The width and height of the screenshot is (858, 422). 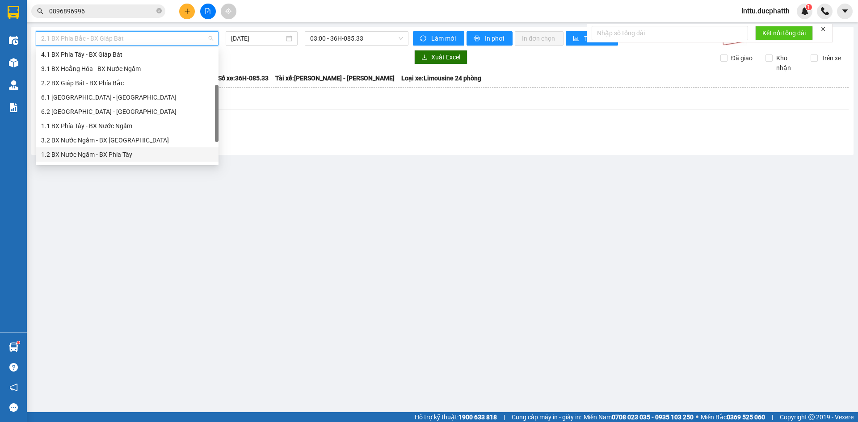 What do you see at coordinates (187, 11) in the screenshot?
I see `span: plus` at bounding box center [187, 11].